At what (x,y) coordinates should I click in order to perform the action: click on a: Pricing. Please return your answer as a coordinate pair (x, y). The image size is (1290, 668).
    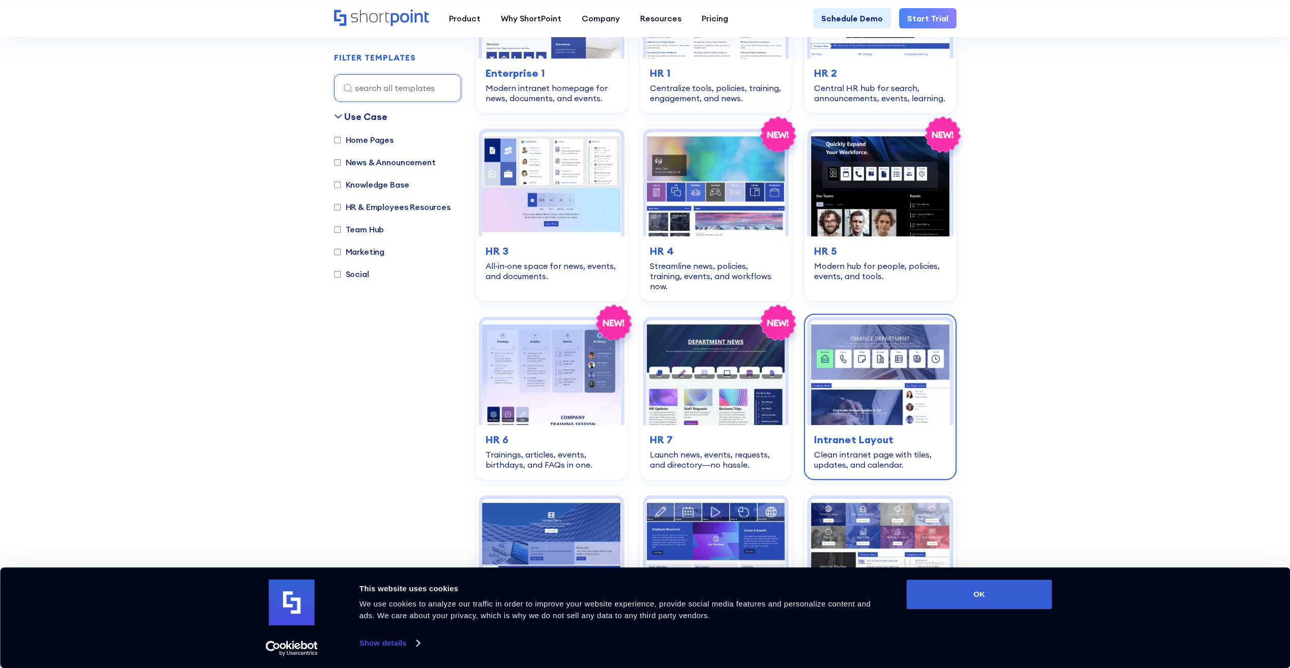
    Looking at the image, I should click on (715, 18).